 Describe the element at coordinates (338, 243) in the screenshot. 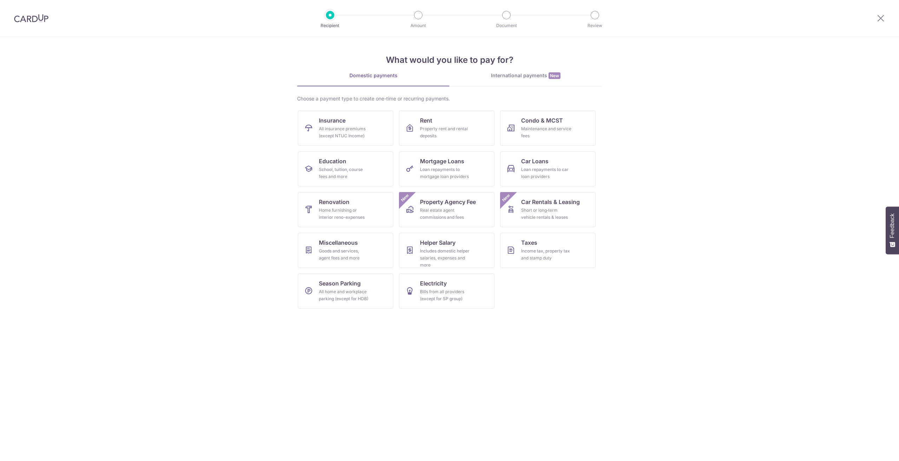

I see `span: Miscellaneous` at that location.